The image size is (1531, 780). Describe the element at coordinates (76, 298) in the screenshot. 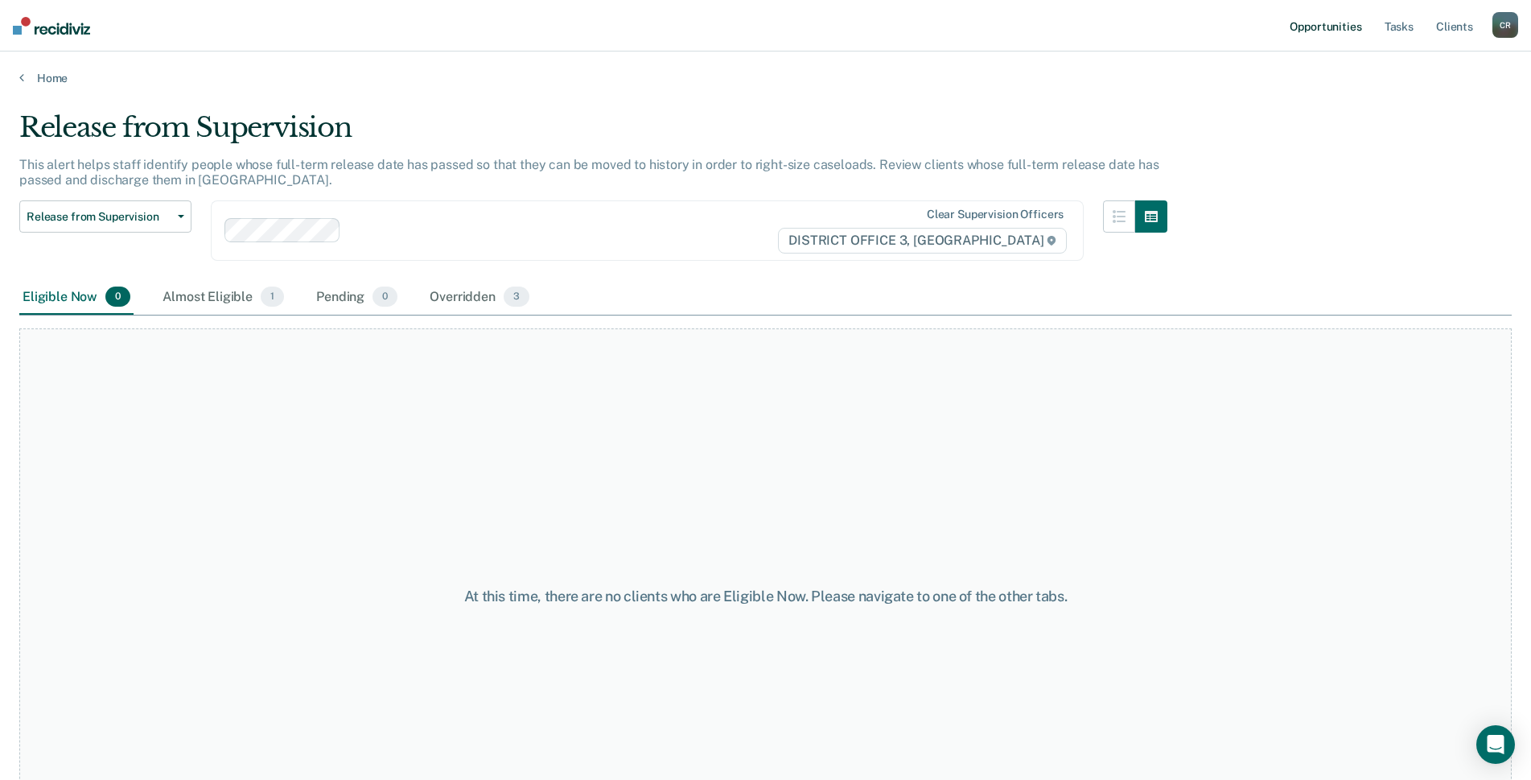

I see `div: Eligible Now0` at that location.